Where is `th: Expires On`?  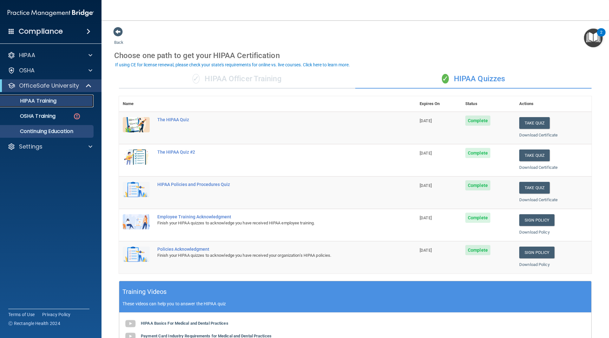 th: Expires On is located at coordinates (439, 104).